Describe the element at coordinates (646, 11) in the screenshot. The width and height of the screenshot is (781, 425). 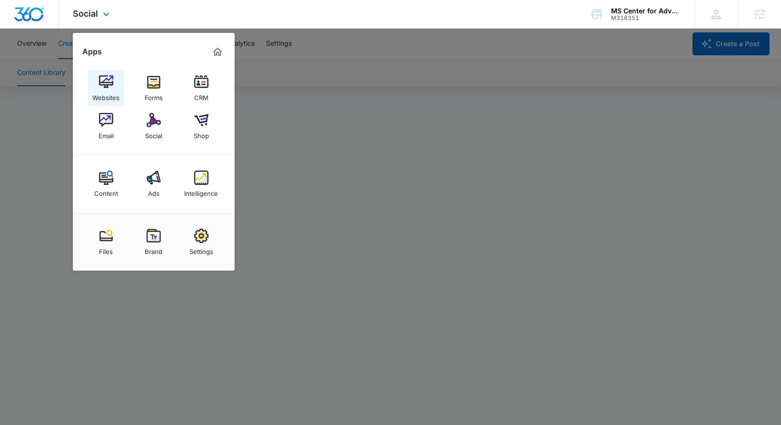
I see `div: account name` at that location.